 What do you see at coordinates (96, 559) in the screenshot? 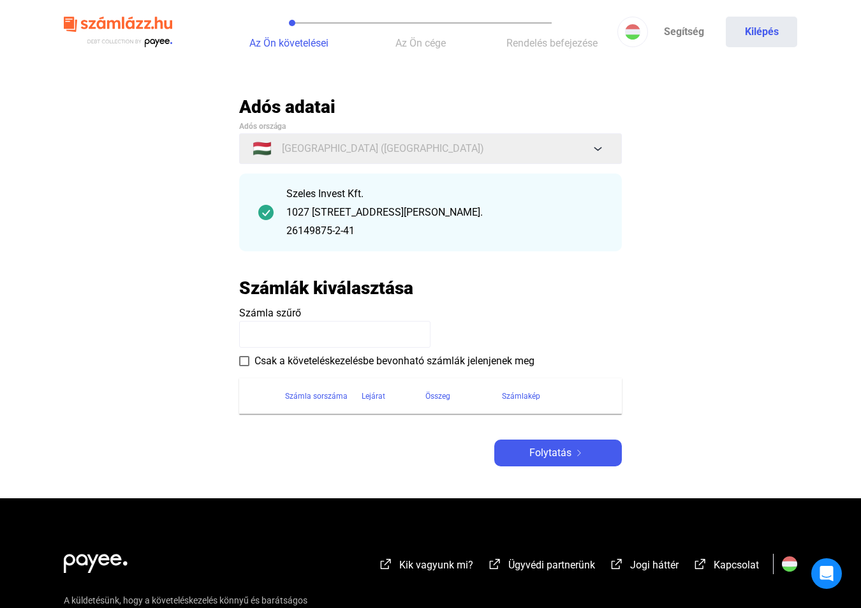
I see `img: white-payee-white-dot.svg` at bounding box center [96, 559].